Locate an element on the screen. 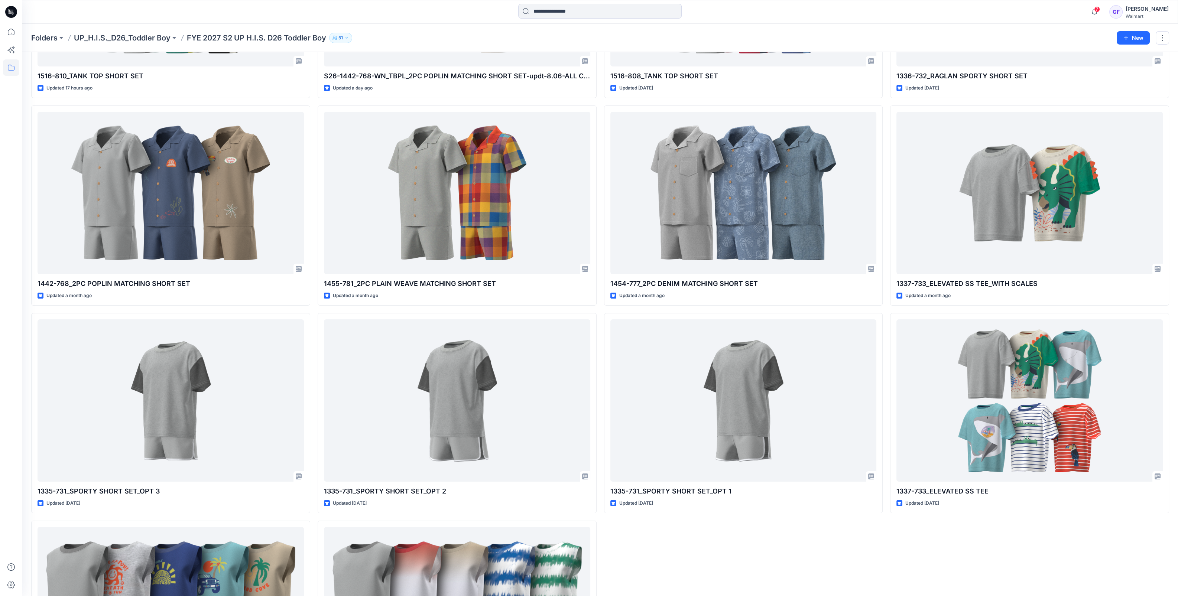  a: 1455-781_2PC PLAIN WEAVE MATCHING SHORT SET is located at coordinates (457, 193).